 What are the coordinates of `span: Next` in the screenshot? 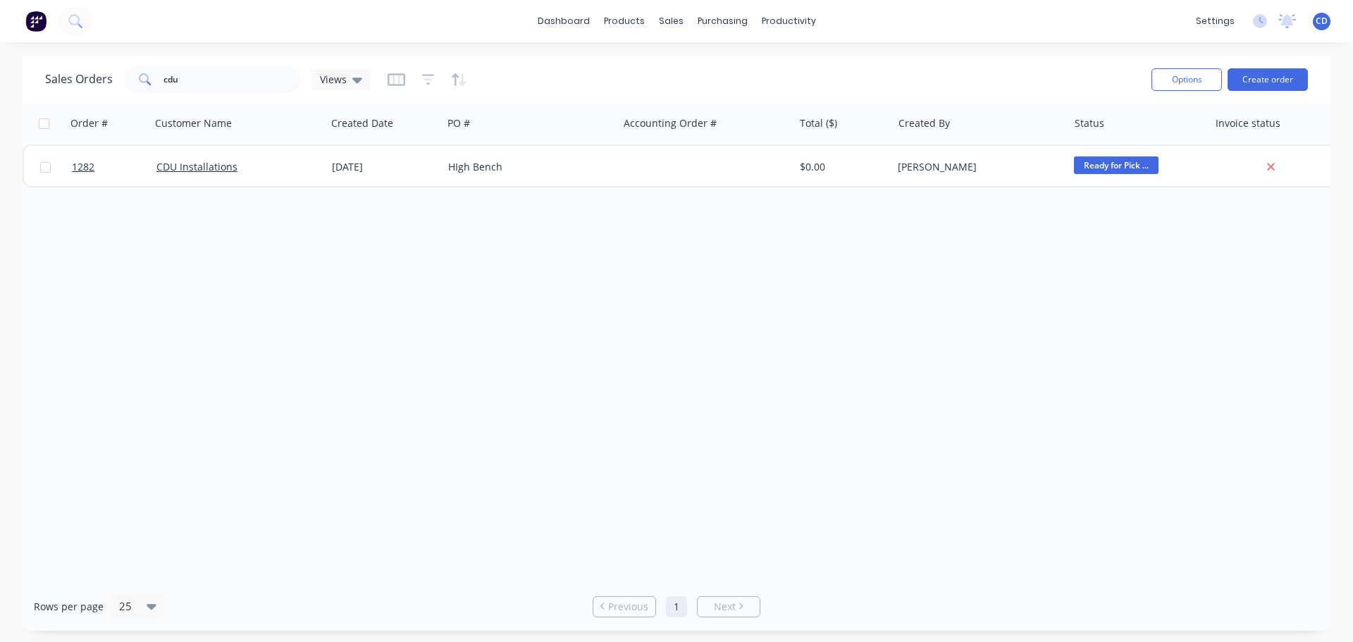 It's located at (724, 607).